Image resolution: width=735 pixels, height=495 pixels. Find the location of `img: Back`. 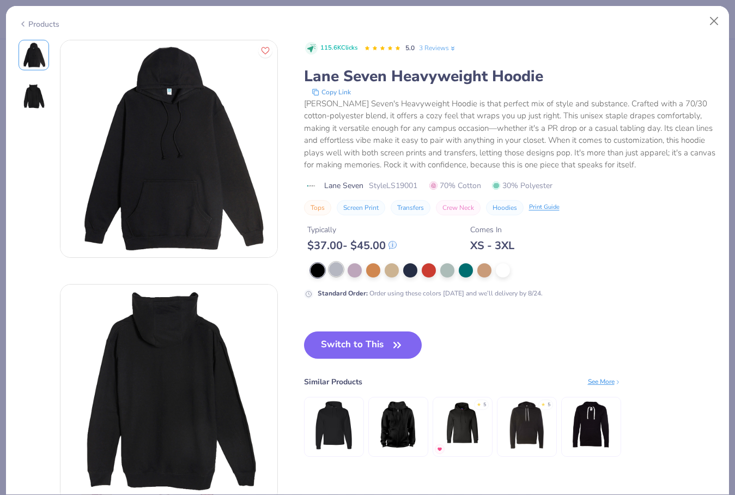

img: Back is located at coordinates (34, 96).